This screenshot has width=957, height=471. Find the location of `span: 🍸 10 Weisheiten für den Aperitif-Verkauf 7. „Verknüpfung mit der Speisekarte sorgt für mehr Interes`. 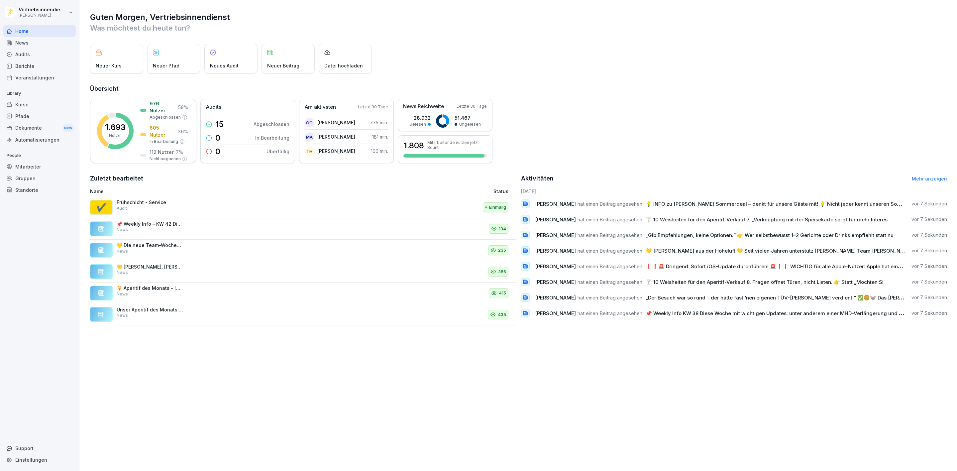

span: 🍸 10 Weisheiten für den Aperitif-Verkauf 7. „Verknüpfung mit der Speisekarte sorgt für mehr Interes is located at coordinates (766, 219).